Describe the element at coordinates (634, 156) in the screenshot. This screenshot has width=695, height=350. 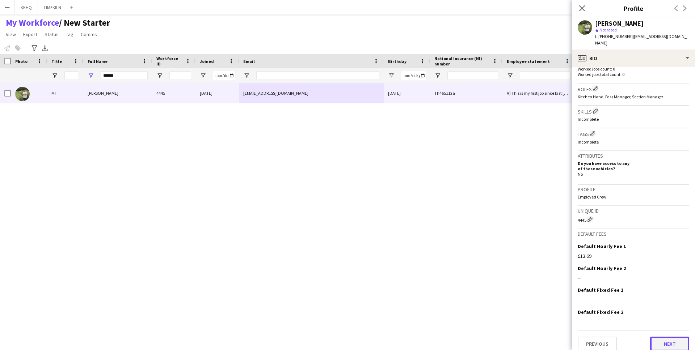
I see `h3: Attributes` at that location.